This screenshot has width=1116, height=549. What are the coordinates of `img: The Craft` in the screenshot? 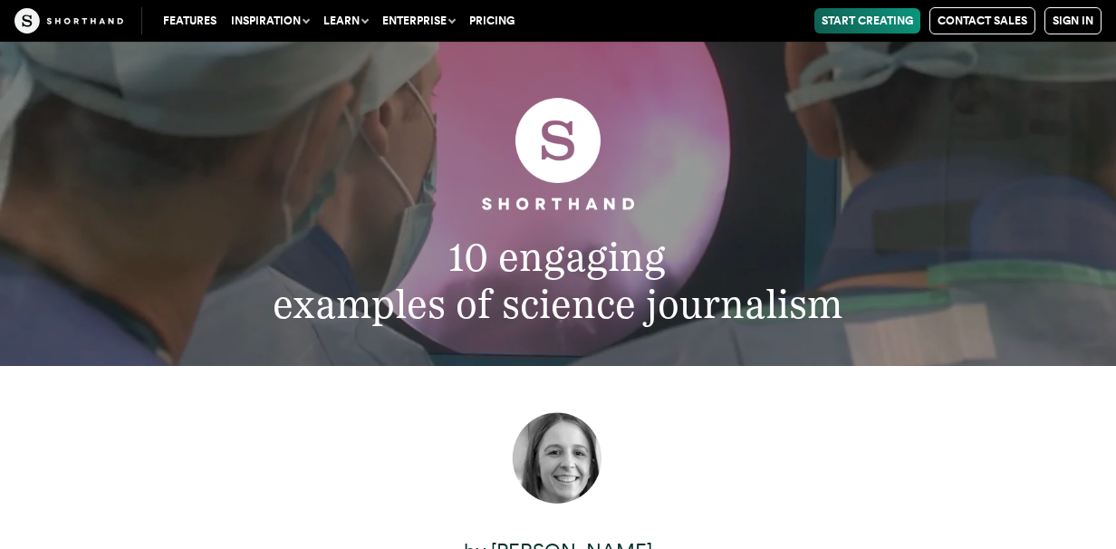 It's located at (69, 21).